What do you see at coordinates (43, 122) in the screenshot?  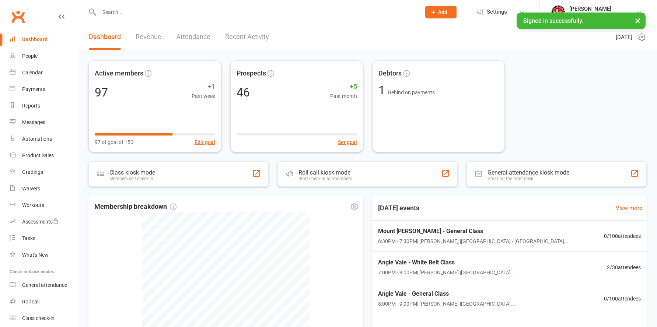 I see `a: Messages` at bounding box center [43, 122].